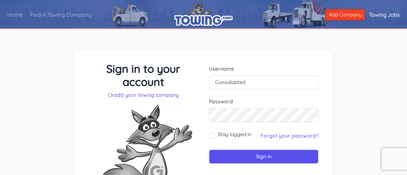 The height and width of the screenshot is (175, 407). I want to click on label: Password, so click(264, 102).